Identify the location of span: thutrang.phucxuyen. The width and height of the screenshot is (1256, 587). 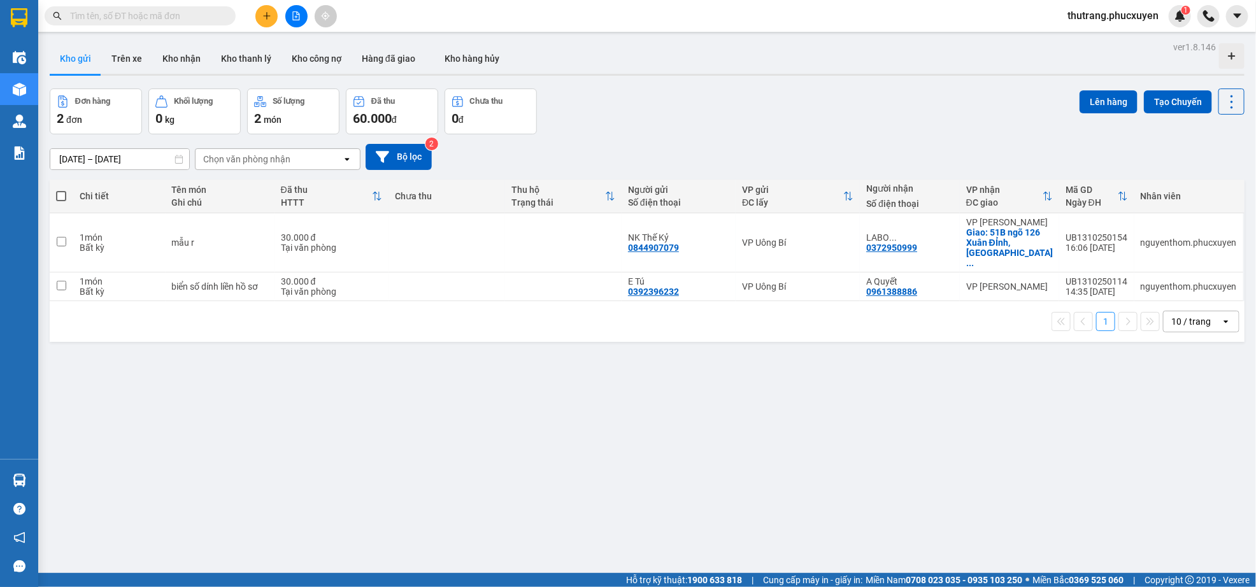
(1112, 15).